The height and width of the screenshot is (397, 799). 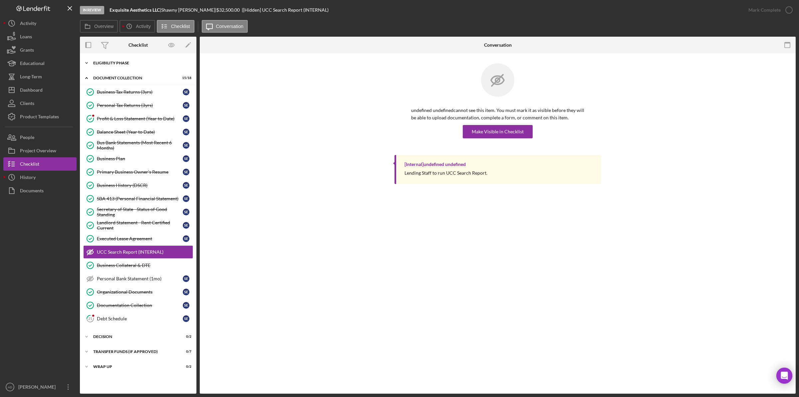 What do you see at coordinates (40, 117) in the screenshot?
I see `button: Product Templates` at bounding box center [40, 117].